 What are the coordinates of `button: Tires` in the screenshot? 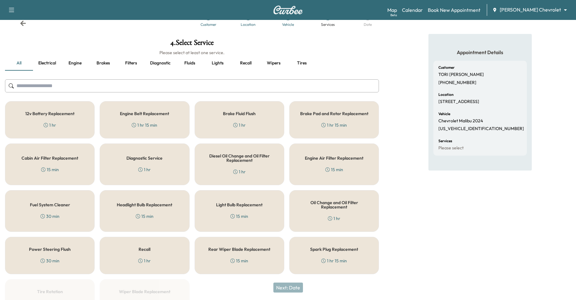 It's located at (302, 63).